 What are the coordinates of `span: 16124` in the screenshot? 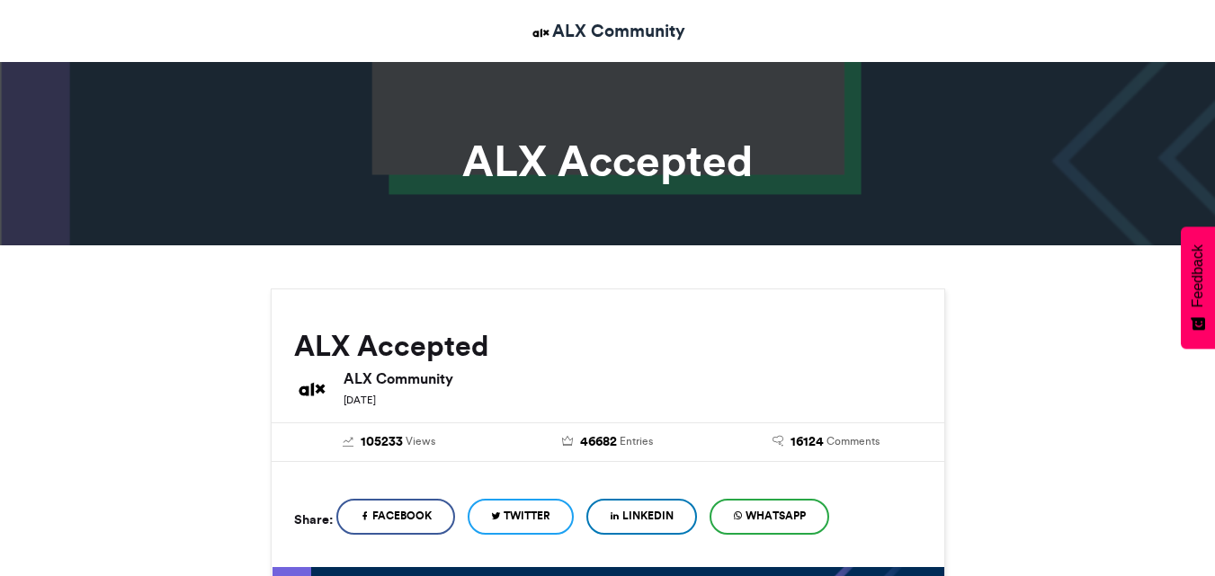 It's located at (807, 442).